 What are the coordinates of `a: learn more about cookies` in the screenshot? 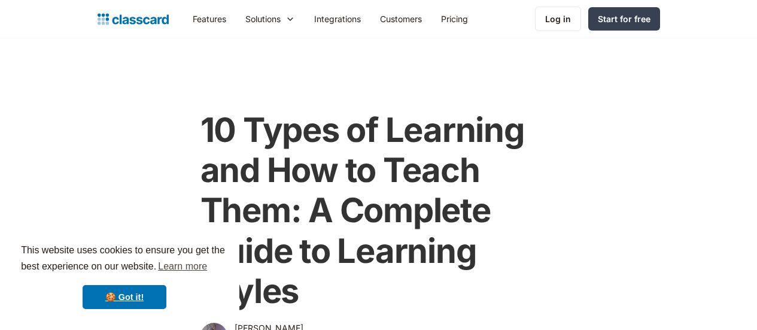 It's located at (182, 266).